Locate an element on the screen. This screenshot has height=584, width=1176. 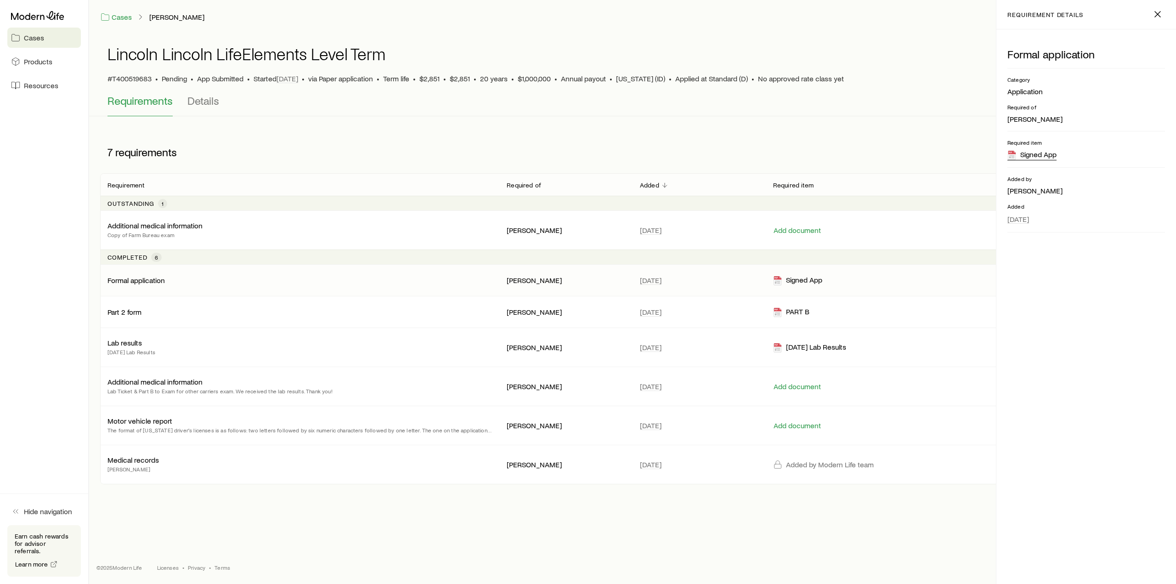
span: Details is located at coordinates (203, 101).